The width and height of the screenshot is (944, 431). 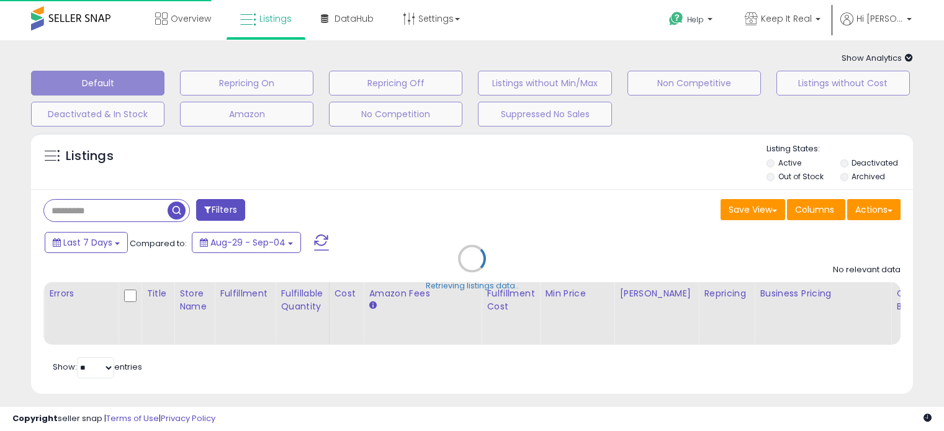 What do you see at coordinates (695, 19) in the screenshot?
I see `span: Help` at bounding box center [695, 19].